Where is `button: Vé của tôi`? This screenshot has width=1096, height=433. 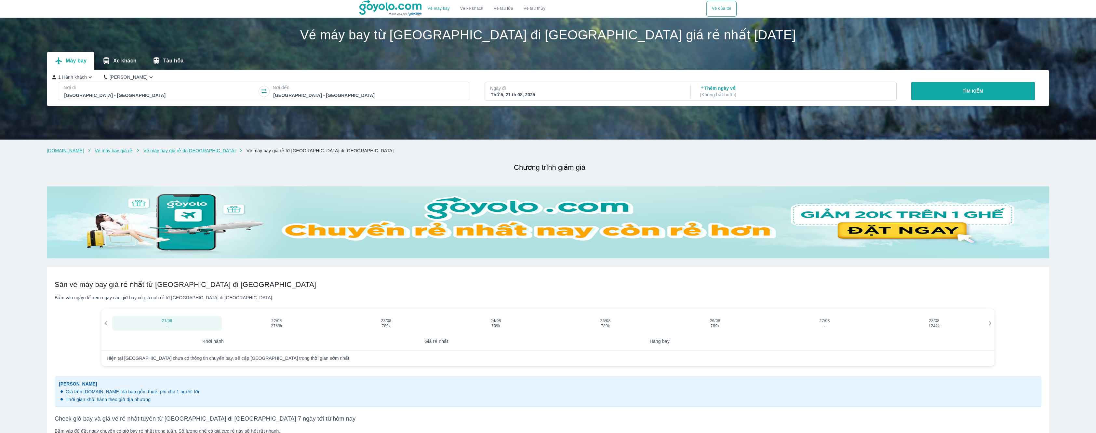 button: Vé của tôi is located at coordinates (722, 9).